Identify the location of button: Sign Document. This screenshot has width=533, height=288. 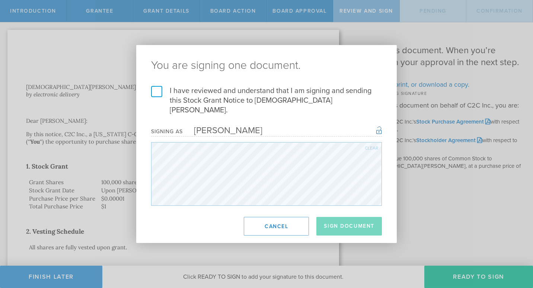
(349, 226).